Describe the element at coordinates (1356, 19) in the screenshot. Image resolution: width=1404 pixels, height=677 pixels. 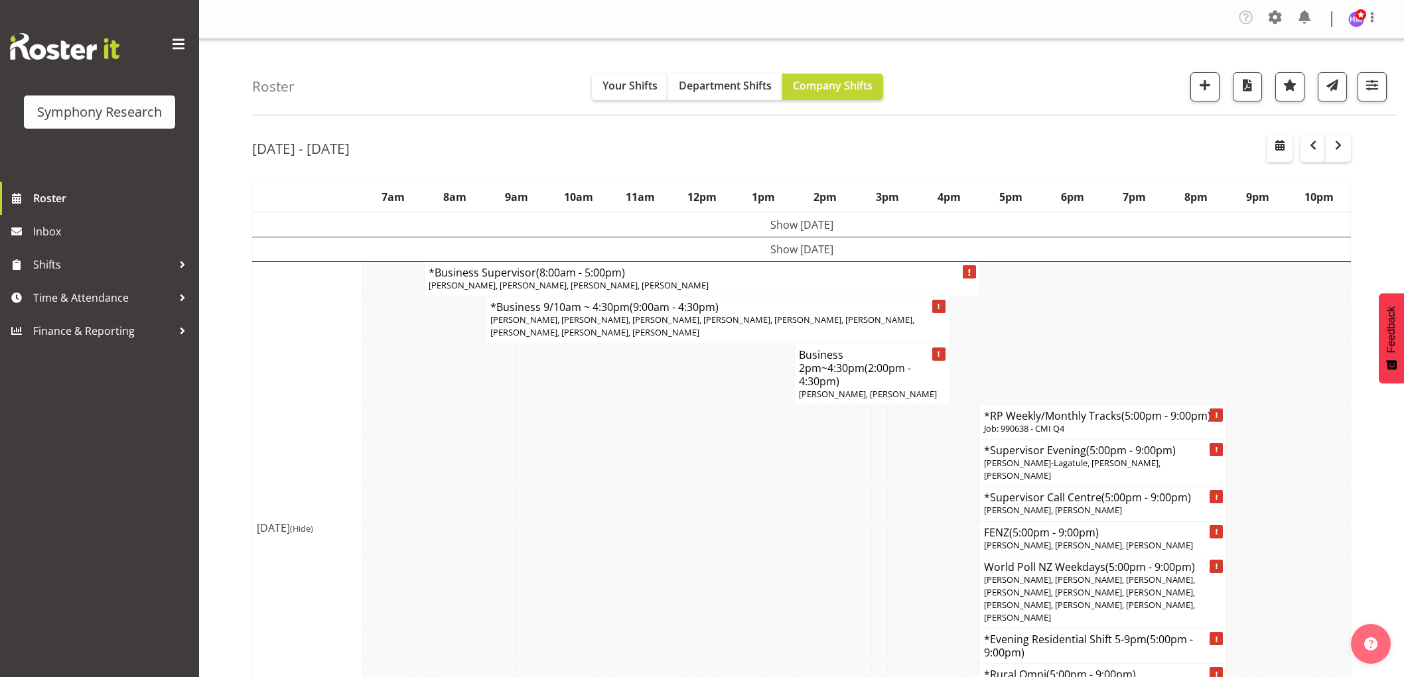
I see `img: hitesh-makan1261.jpg` at that location.